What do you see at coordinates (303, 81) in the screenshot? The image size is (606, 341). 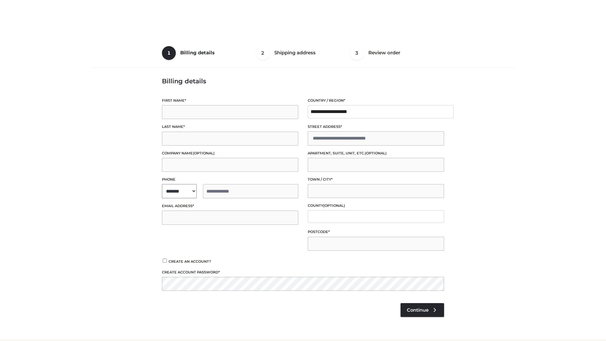 I see `h3: Billing details` at bounding box center [303, 81].